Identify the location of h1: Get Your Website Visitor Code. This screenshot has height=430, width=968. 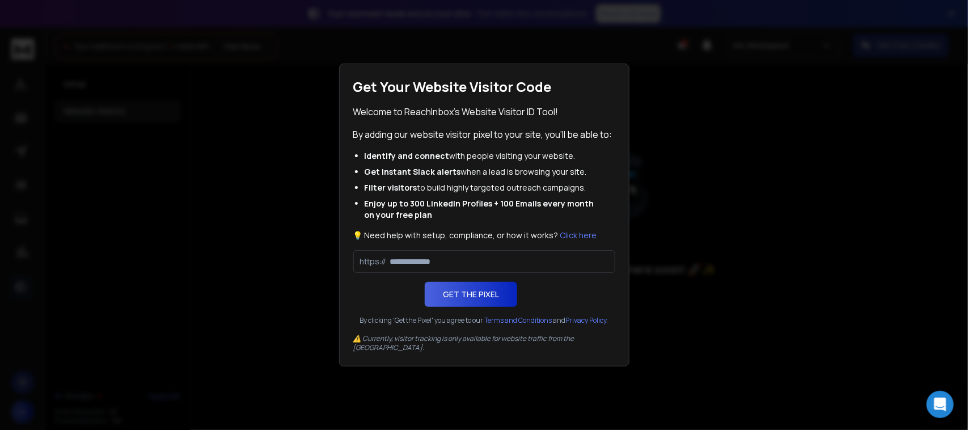
(484, 87).